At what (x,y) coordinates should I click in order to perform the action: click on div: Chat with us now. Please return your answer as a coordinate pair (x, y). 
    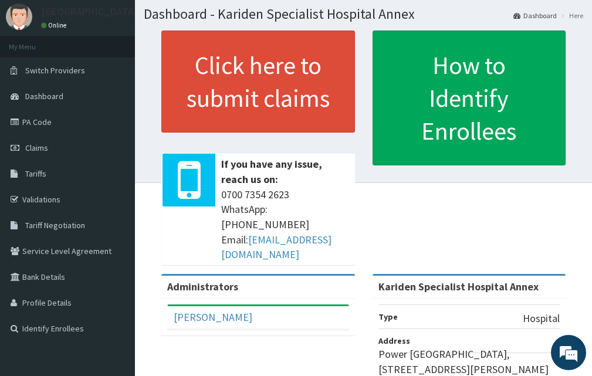
    Looking at the image, I should click on (129, 73).